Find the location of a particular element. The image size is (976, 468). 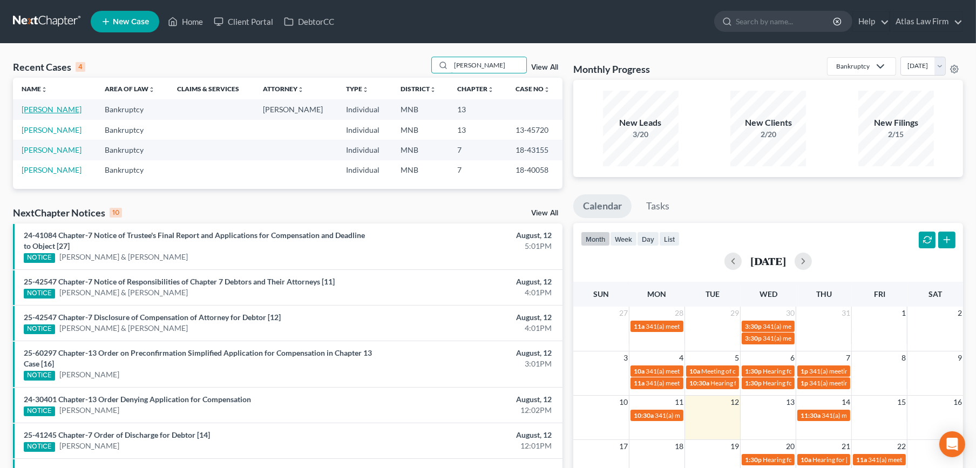

div: 10 is located at coordinates (115, 213).